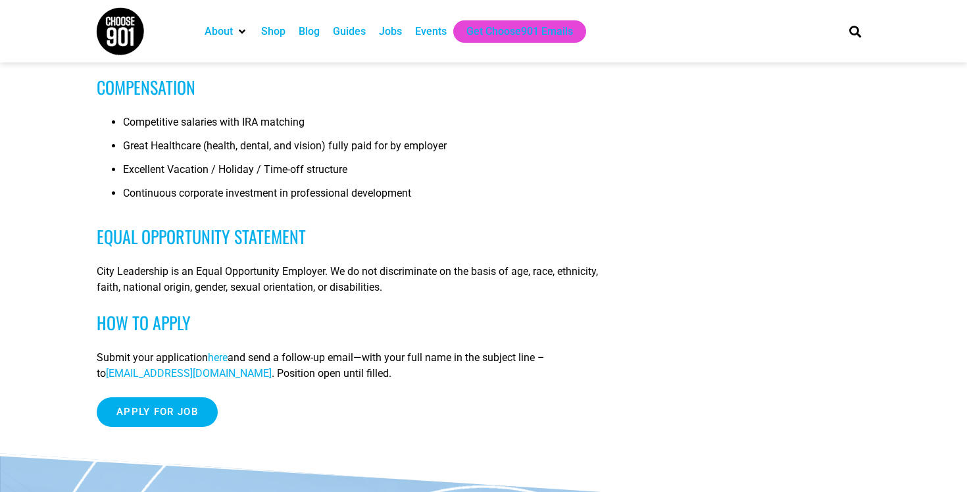 The image size is (967, 492). I want to click on span: Submit your application, so click(152, 357).